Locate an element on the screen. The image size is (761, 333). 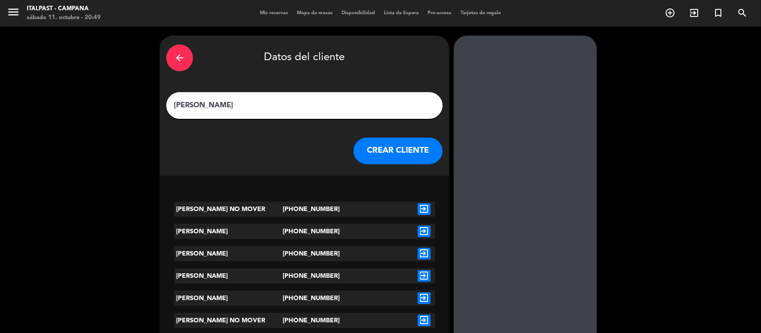
i: search is located at coordinates (742, 13).